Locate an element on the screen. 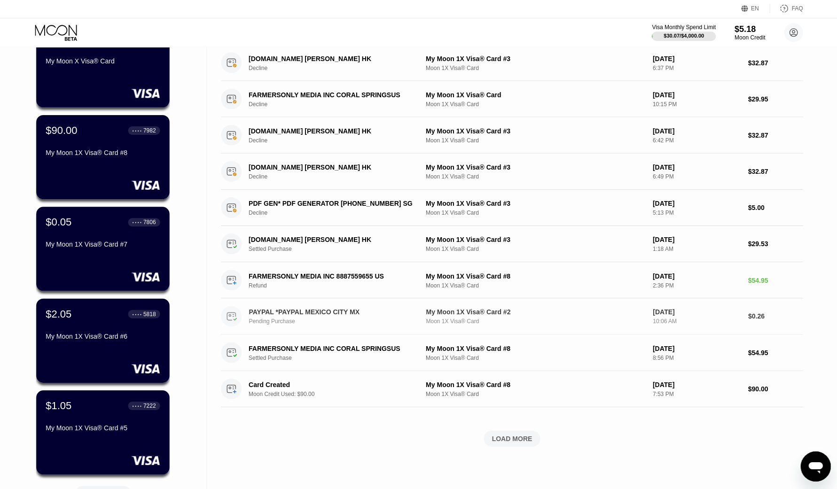  div: $0.26 is located at coordinates (774, 317).